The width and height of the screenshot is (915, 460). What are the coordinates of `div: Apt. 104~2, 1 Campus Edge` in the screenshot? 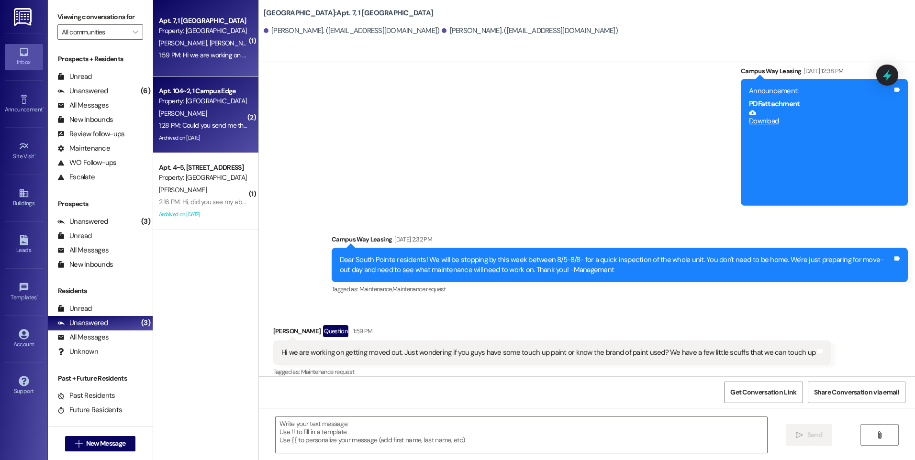 It's located at (203, 91).